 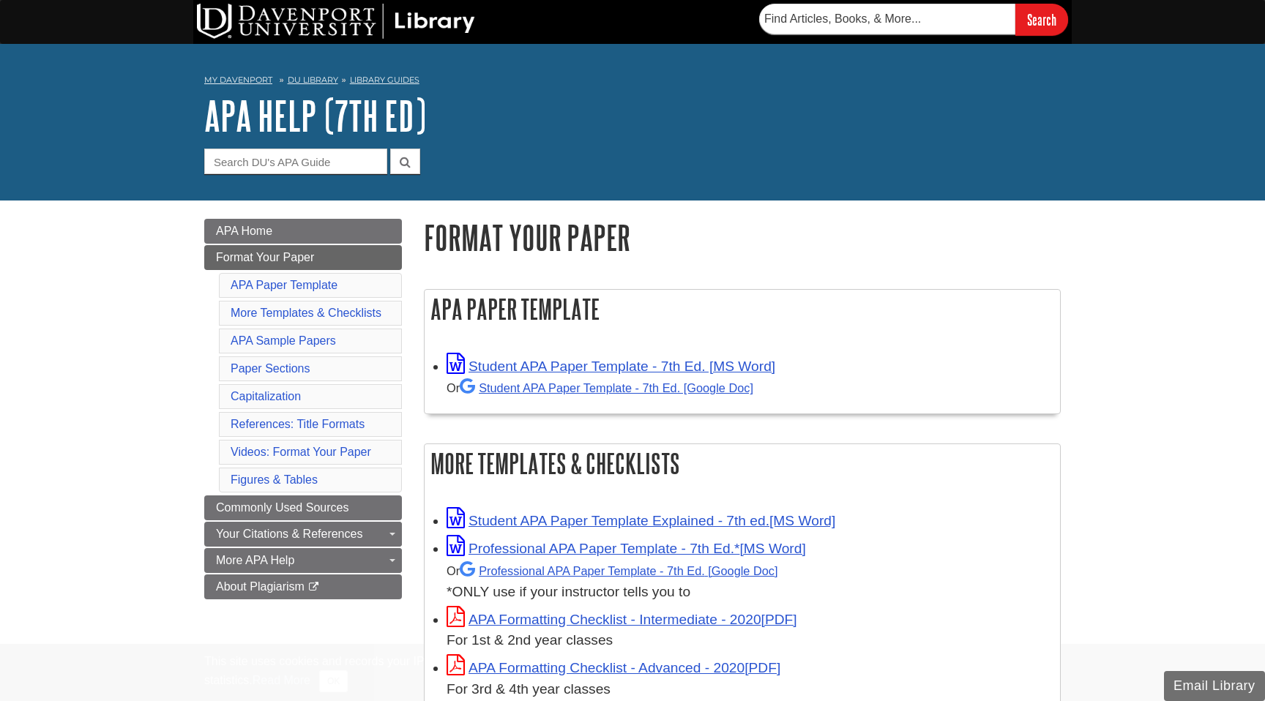 I want to click on a: More APA Help, so click(x=303, y=561).